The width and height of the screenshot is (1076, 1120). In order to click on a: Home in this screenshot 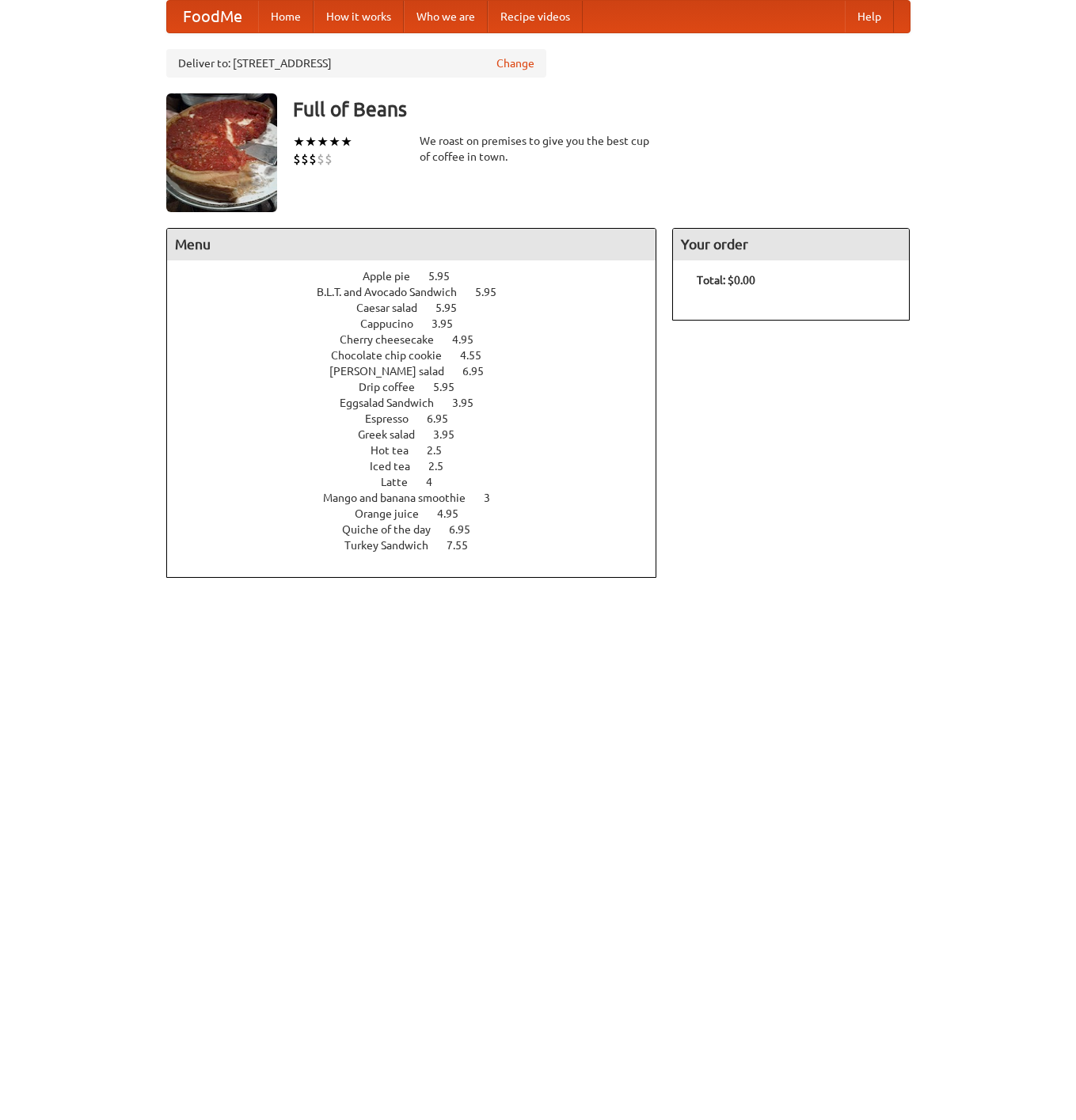, I will do `click(286, 17)`.